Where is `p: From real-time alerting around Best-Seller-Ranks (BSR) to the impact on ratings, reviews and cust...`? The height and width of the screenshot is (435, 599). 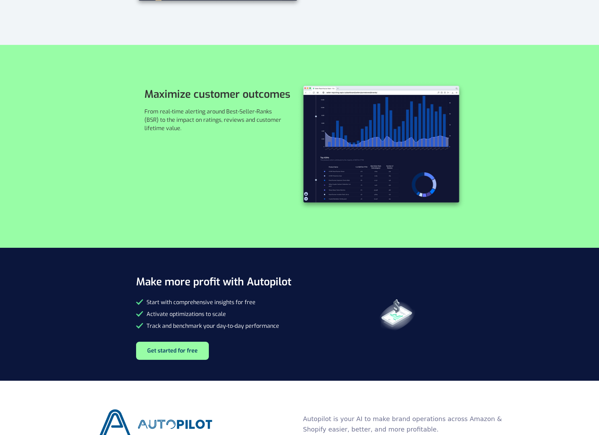 p: From real-time alerting around Best-Seller-Ranks (BSR) to the impact on ratings, reviews and cust... is located at coordinates (218, 120).